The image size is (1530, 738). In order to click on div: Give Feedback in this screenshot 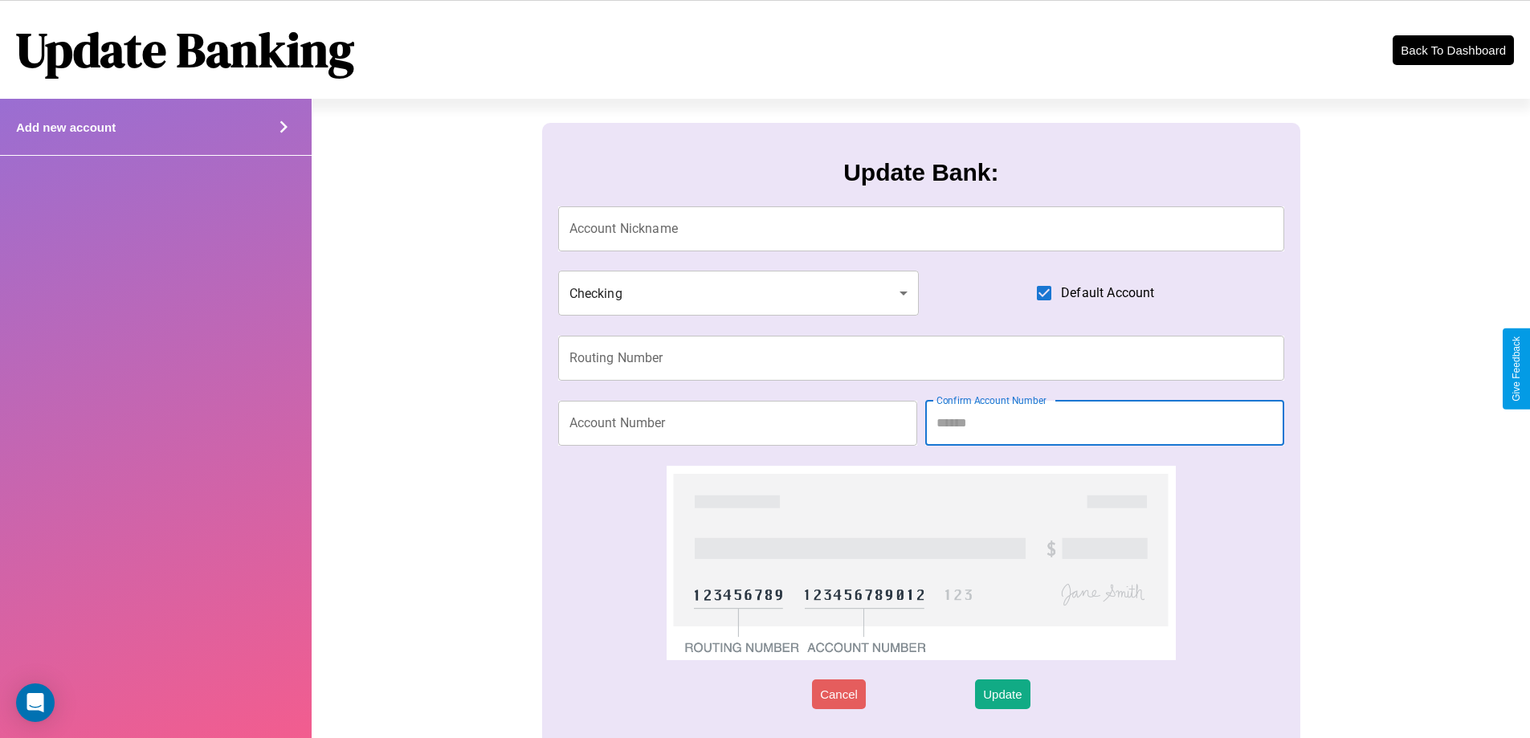, I will do `click(1517, 369)`.